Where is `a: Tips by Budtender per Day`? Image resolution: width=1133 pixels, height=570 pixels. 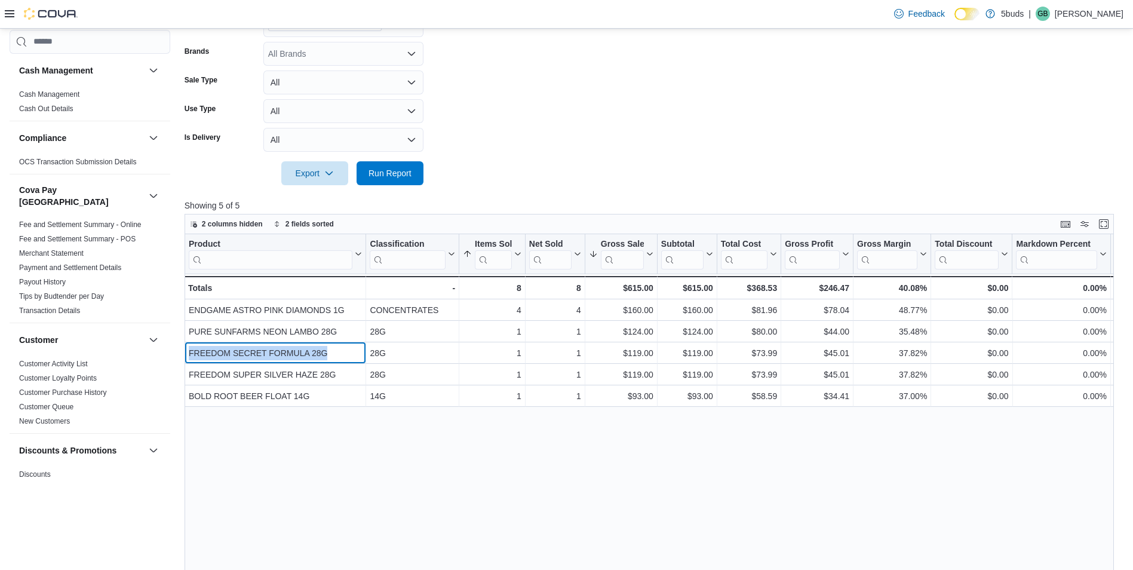 a: Tips by Budtender per Day is located at coordinates (61, 296).